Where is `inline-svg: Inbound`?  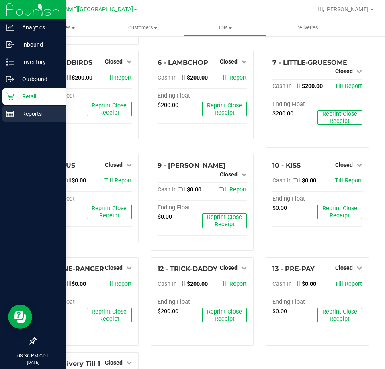 inline-svg: Inbound is located at coordinates (10, 45).